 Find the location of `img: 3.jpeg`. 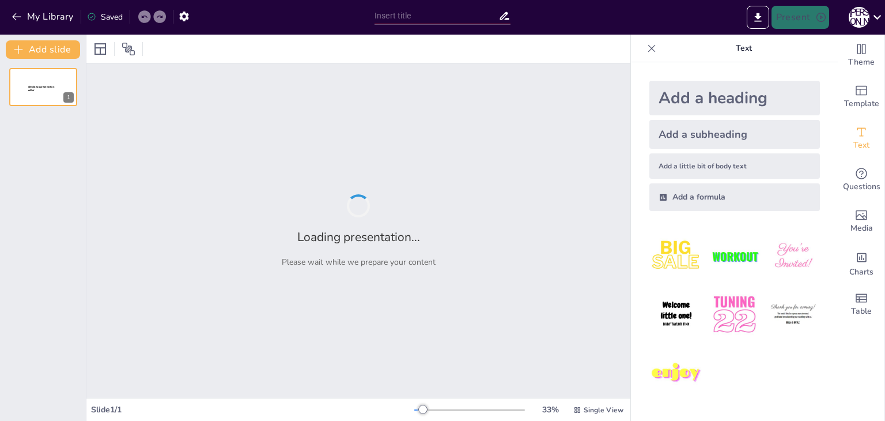

img: 3.jpeg is located at coordinates (793, 256).